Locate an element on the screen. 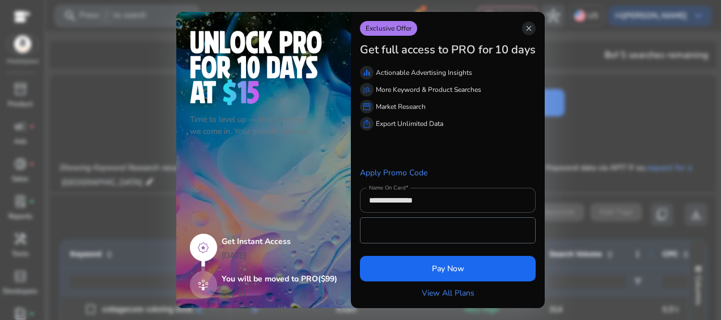  span: equalizer is located at coordinates (367, 73).